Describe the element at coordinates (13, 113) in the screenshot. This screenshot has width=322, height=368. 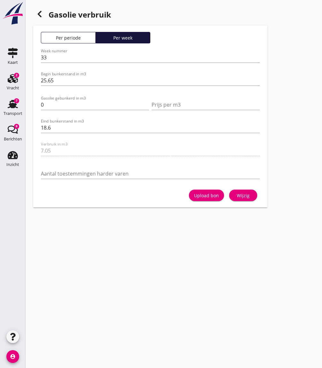
I see `div: Transport` at that location.